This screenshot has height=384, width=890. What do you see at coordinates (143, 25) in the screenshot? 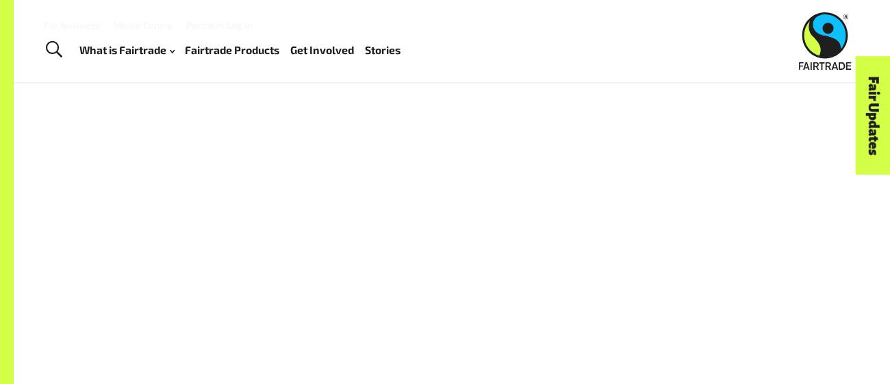
I see `a: Media Centre` at bounding box center [143, 25].